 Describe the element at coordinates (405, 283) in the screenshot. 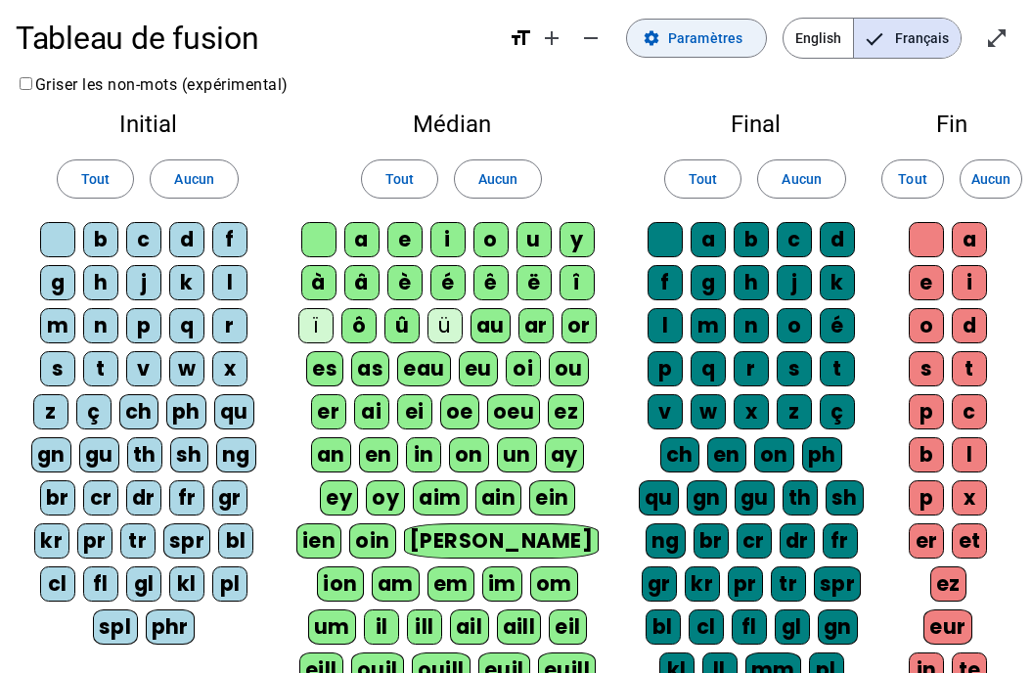

I see `div: è` at that location.